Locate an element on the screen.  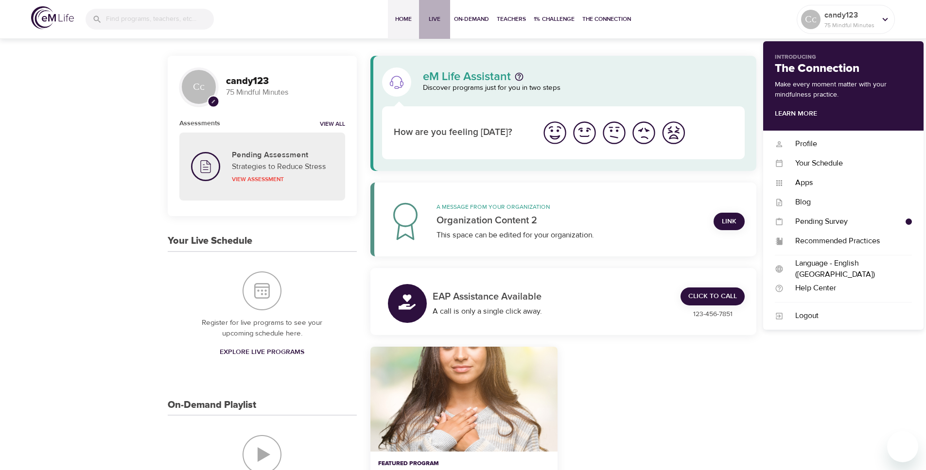
div: Profile is located at coordinates (848, 144).